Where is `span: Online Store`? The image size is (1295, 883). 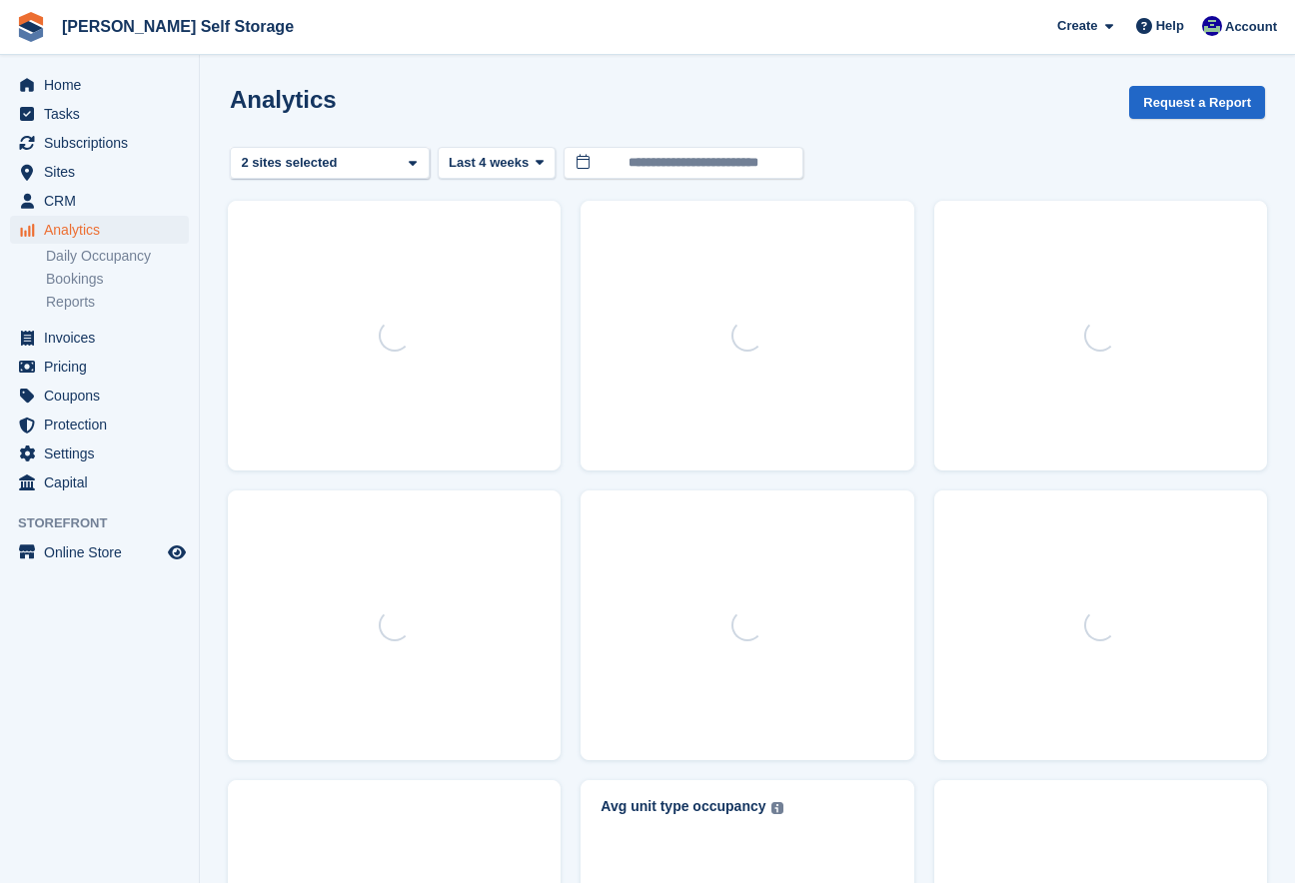
span: Online Store is located at coordinates (104, 553).